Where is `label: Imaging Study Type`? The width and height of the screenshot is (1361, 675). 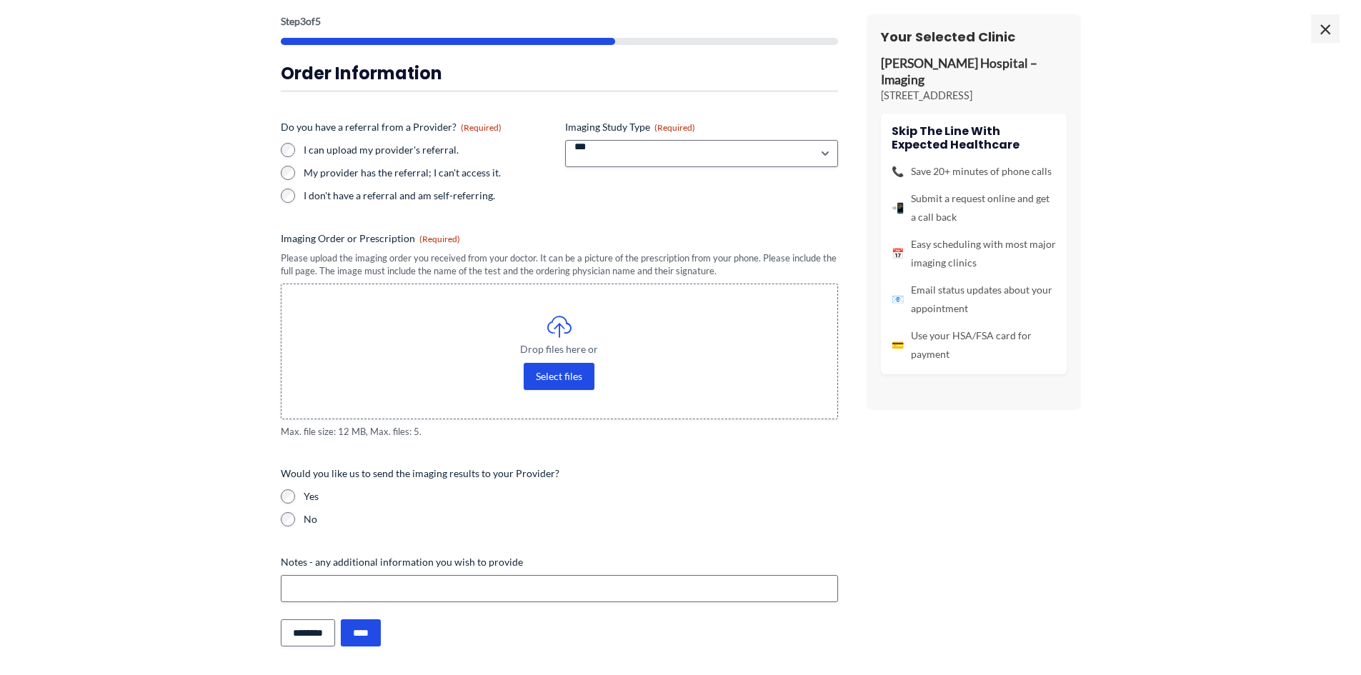
label: Imaging Study Type is located at coordinates (701, 127).